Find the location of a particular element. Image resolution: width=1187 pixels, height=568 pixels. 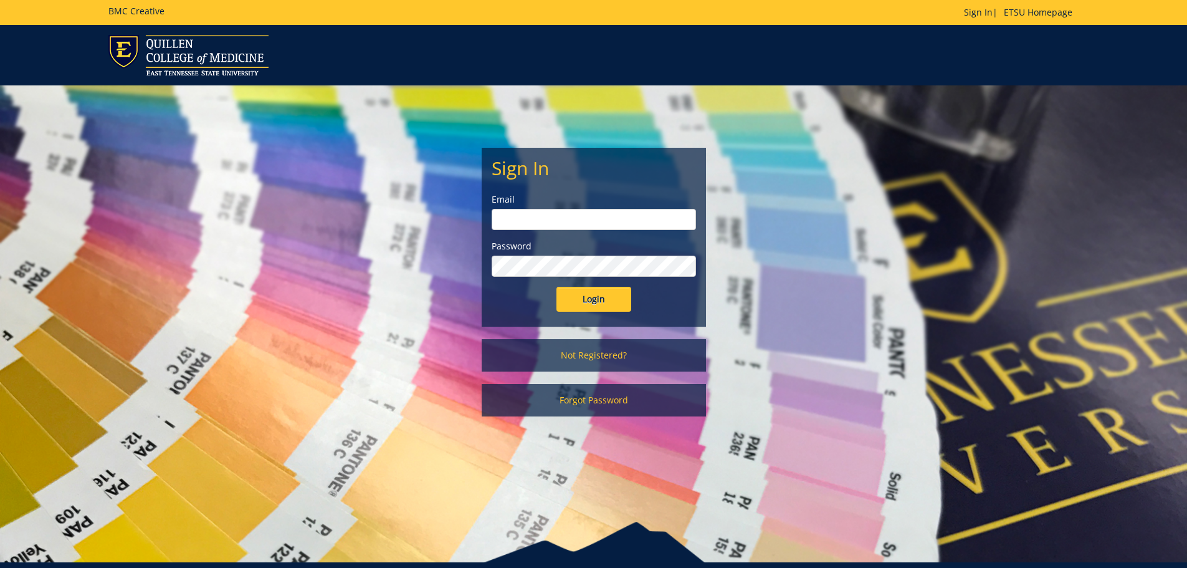

h2: Sign In is located at coordinates (594, 168).